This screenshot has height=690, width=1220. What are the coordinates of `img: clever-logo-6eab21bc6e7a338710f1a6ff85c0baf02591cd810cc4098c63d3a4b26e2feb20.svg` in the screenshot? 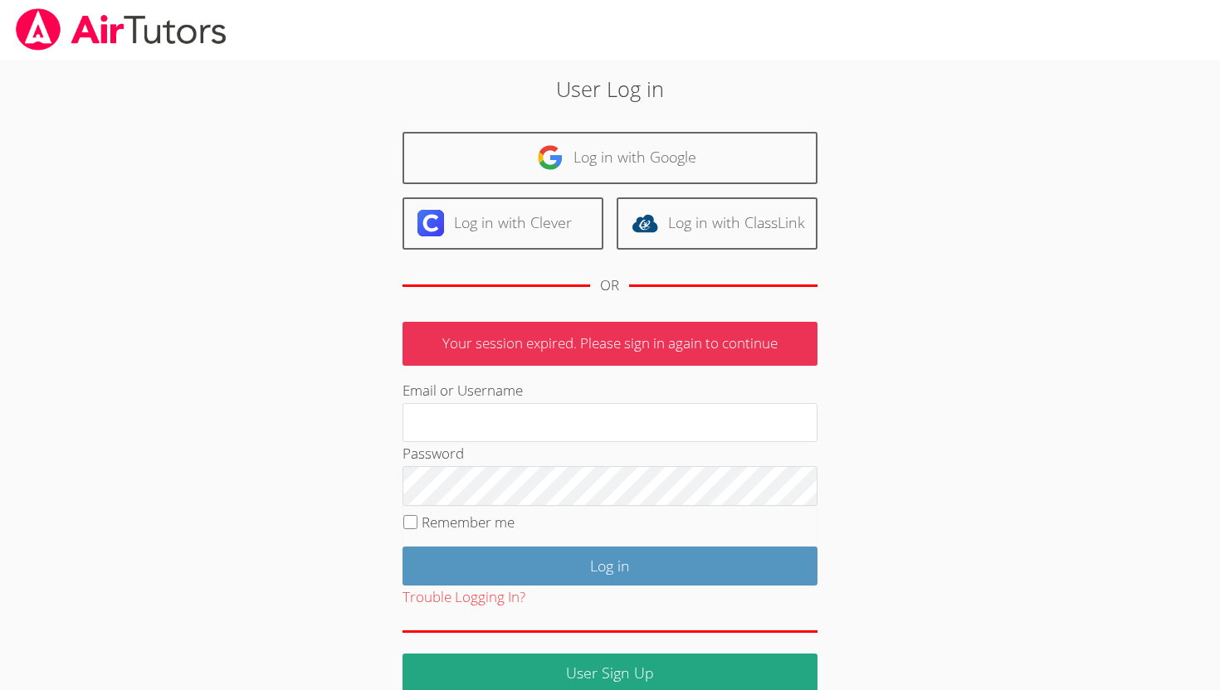 It's located at (431, 223).